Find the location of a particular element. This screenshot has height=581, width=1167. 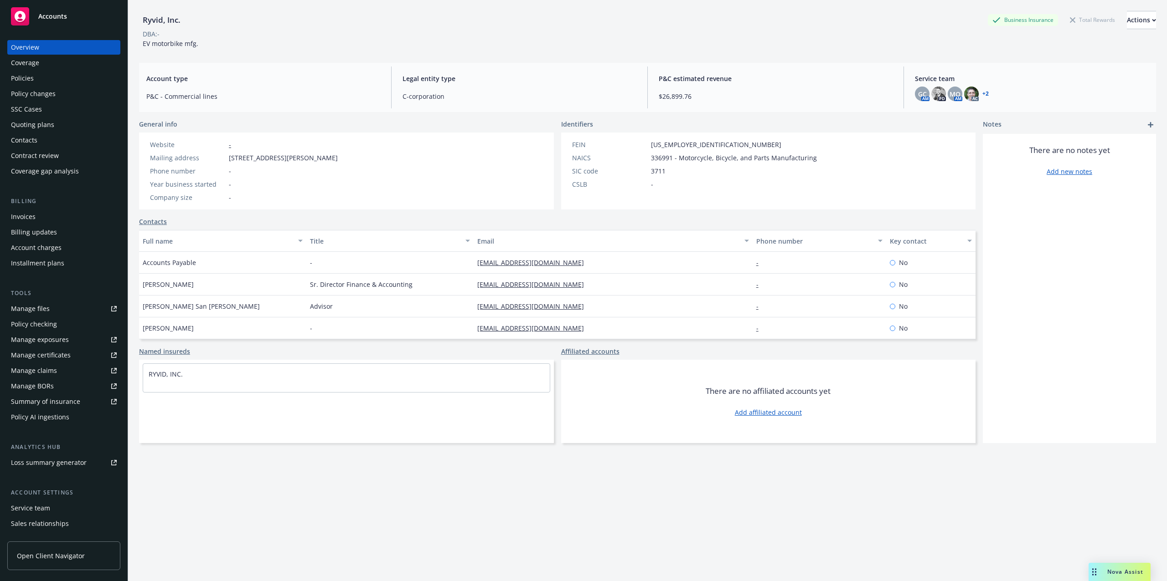

div: Billing is located at coordinates (64, 201).